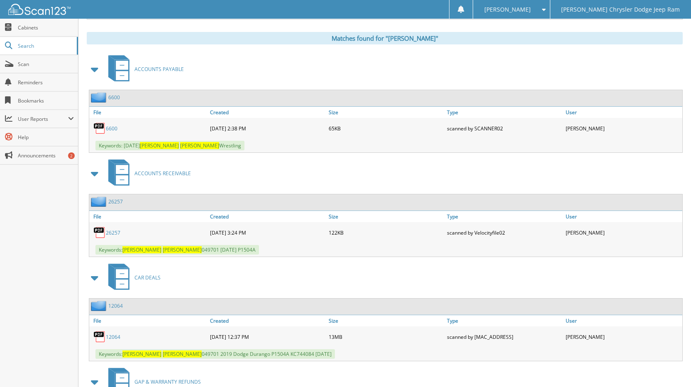  Describe the element at coordinates (386, 128) in the screenshot. I see `div: 65KB` at that location.